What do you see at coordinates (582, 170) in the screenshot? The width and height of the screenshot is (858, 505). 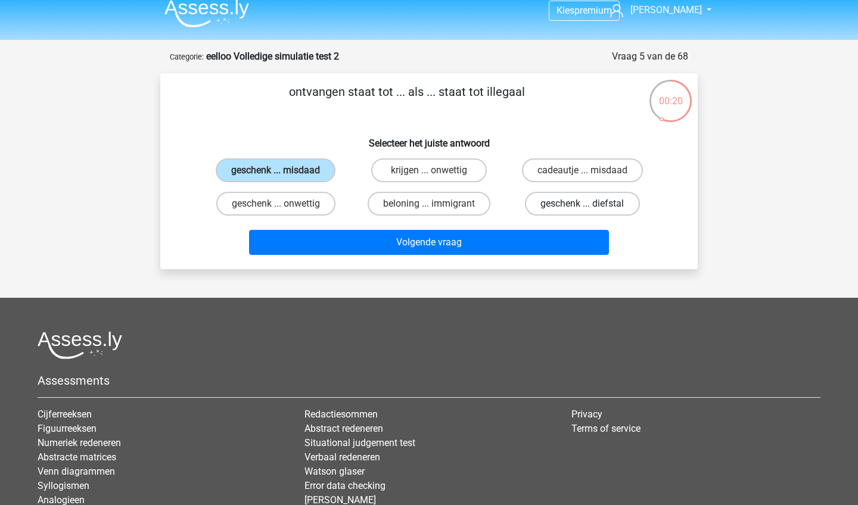 I see `label: cadeautje ... misdaad` at bounding box center [582, 170].